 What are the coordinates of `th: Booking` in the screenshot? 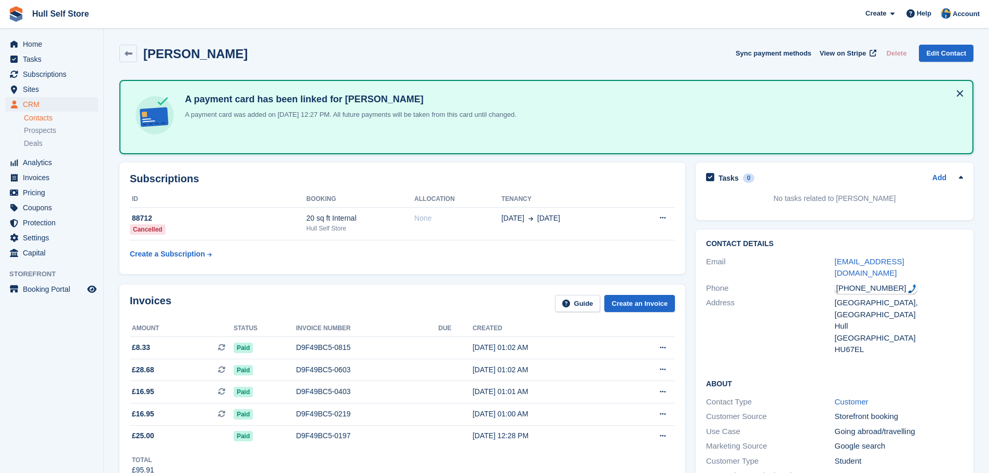 It's located at (360, 199).